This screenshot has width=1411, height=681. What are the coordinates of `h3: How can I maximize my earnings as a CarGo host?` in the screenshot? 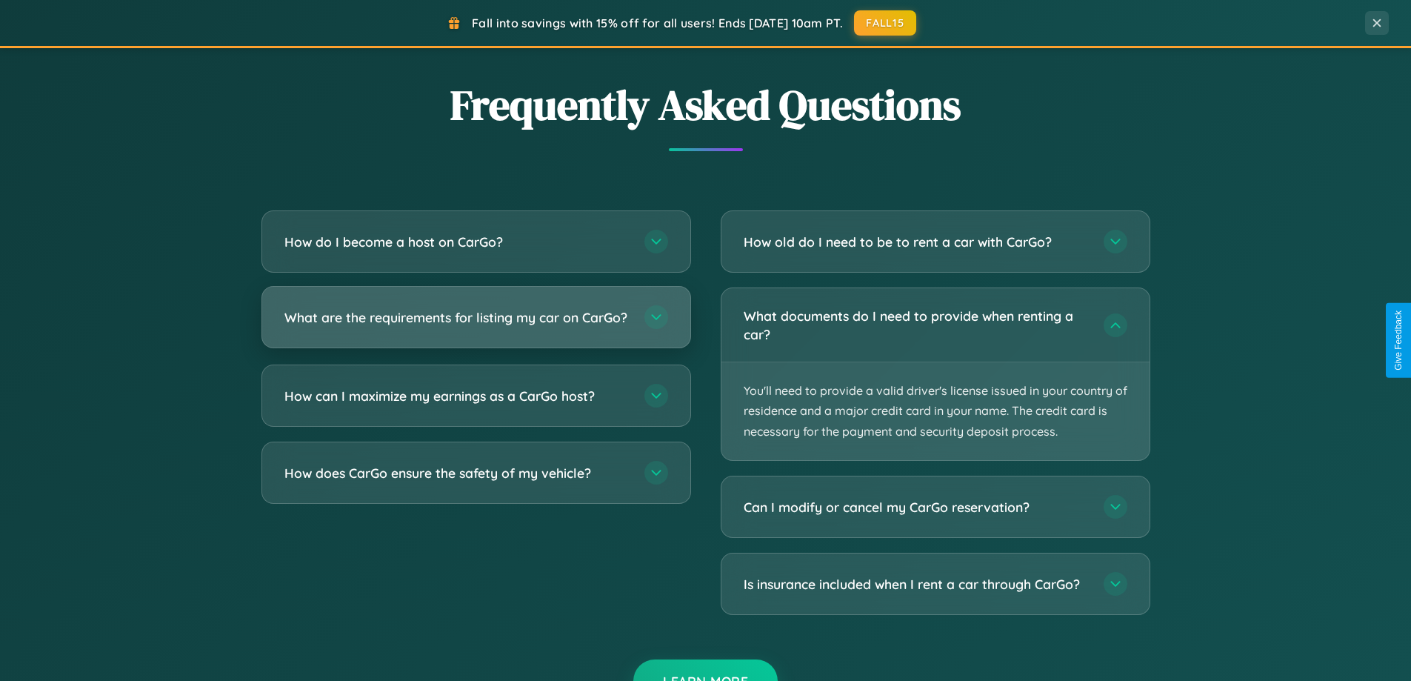 It's located at (457, 395).